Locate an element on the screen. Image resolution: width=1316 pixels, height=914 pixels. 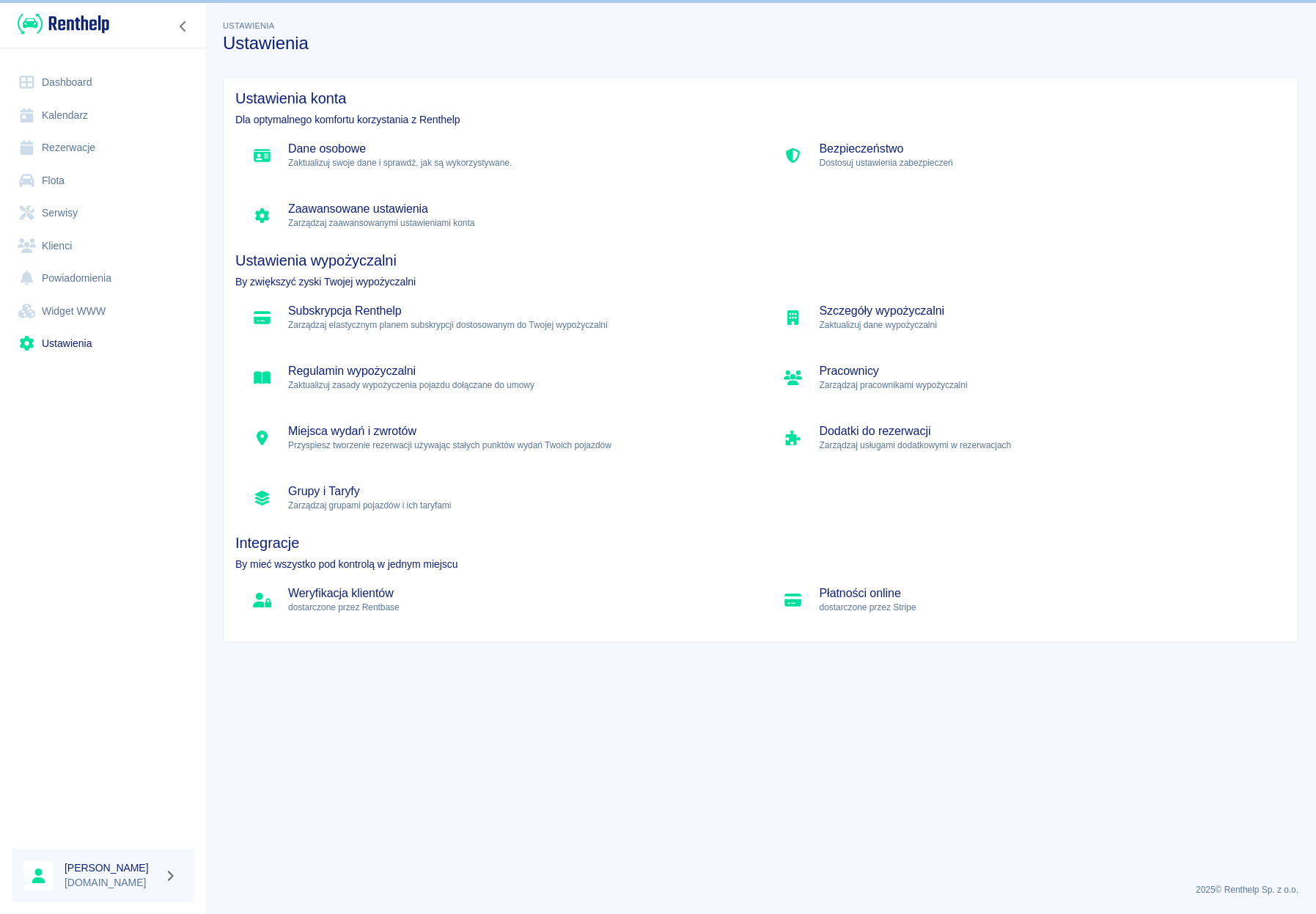
h5: Miejsca wydań i zwrotów is located at coordinates (515, 431).